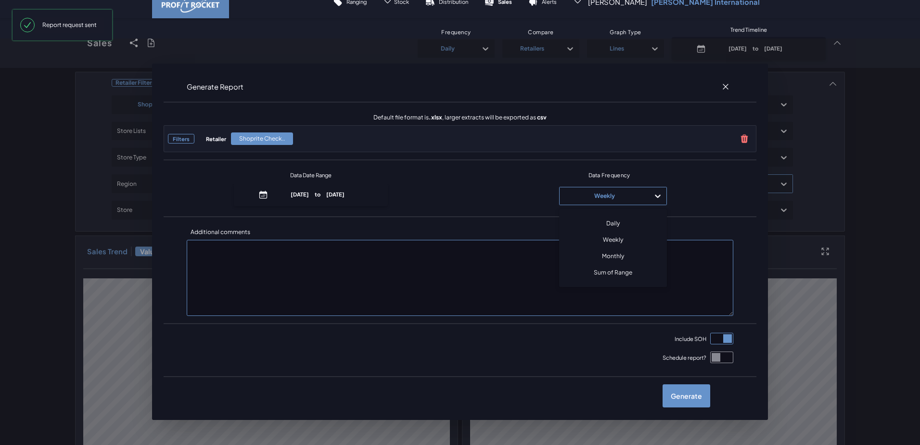 Image resolution: width=920 pixels, height=445 pixels. Describe the element at coordinates (311, 175) in the screenshot. I see `p: Data Date Range` at that location.